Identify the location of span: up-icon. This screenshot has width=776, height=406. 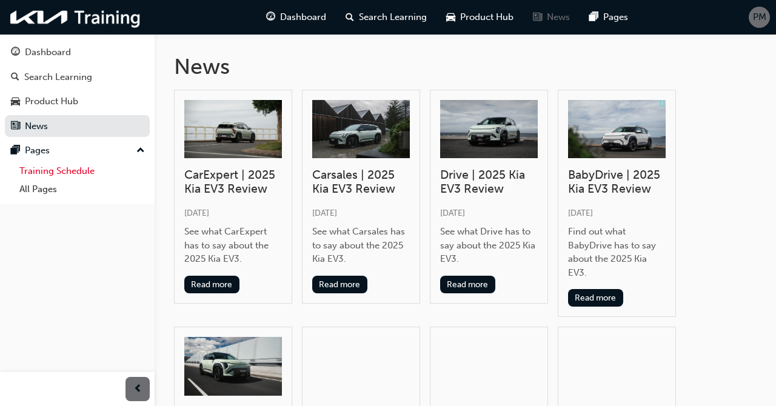
(141, 151).